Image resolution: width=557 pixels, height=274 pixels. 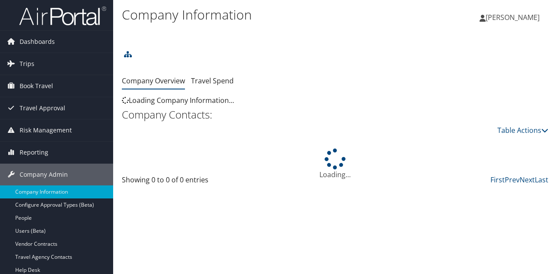 What do you see at coordinates (335, 164) in the screenshot?
I see `div: Loading...` at bounding box center [335, 164].